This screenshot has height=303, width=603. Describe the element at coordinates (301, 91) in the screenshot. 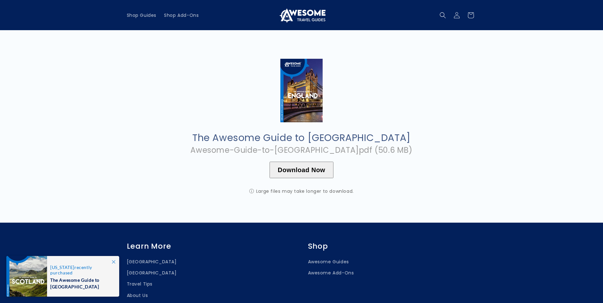

I see `img: Cover_Large_-_England.jpg` at that location.